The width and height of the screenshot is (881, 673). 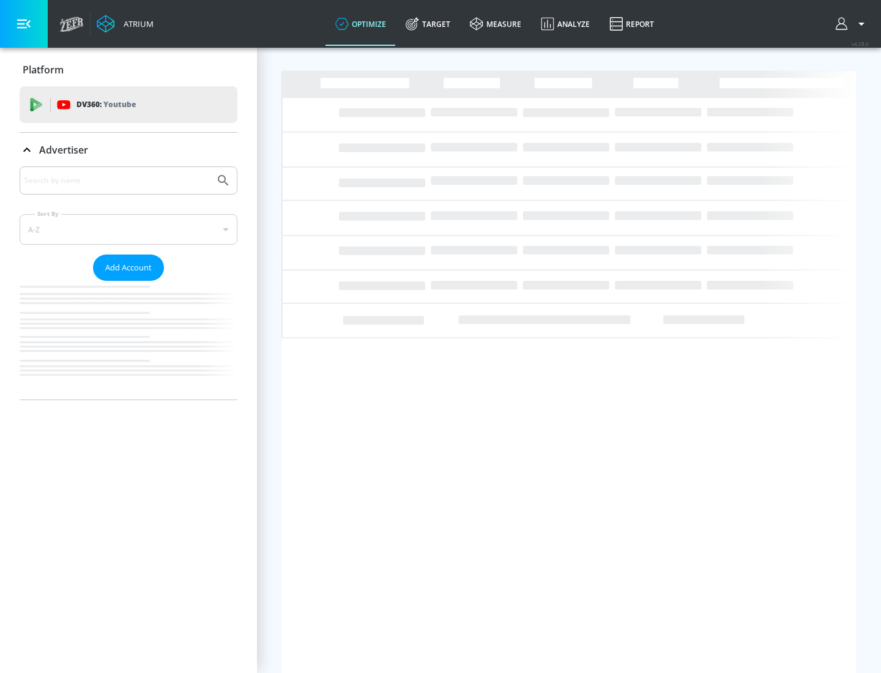 What do you see at coordinates (129, 230) in the screenshot?
I see `div: A-Z` at bounding box center [129, 230].